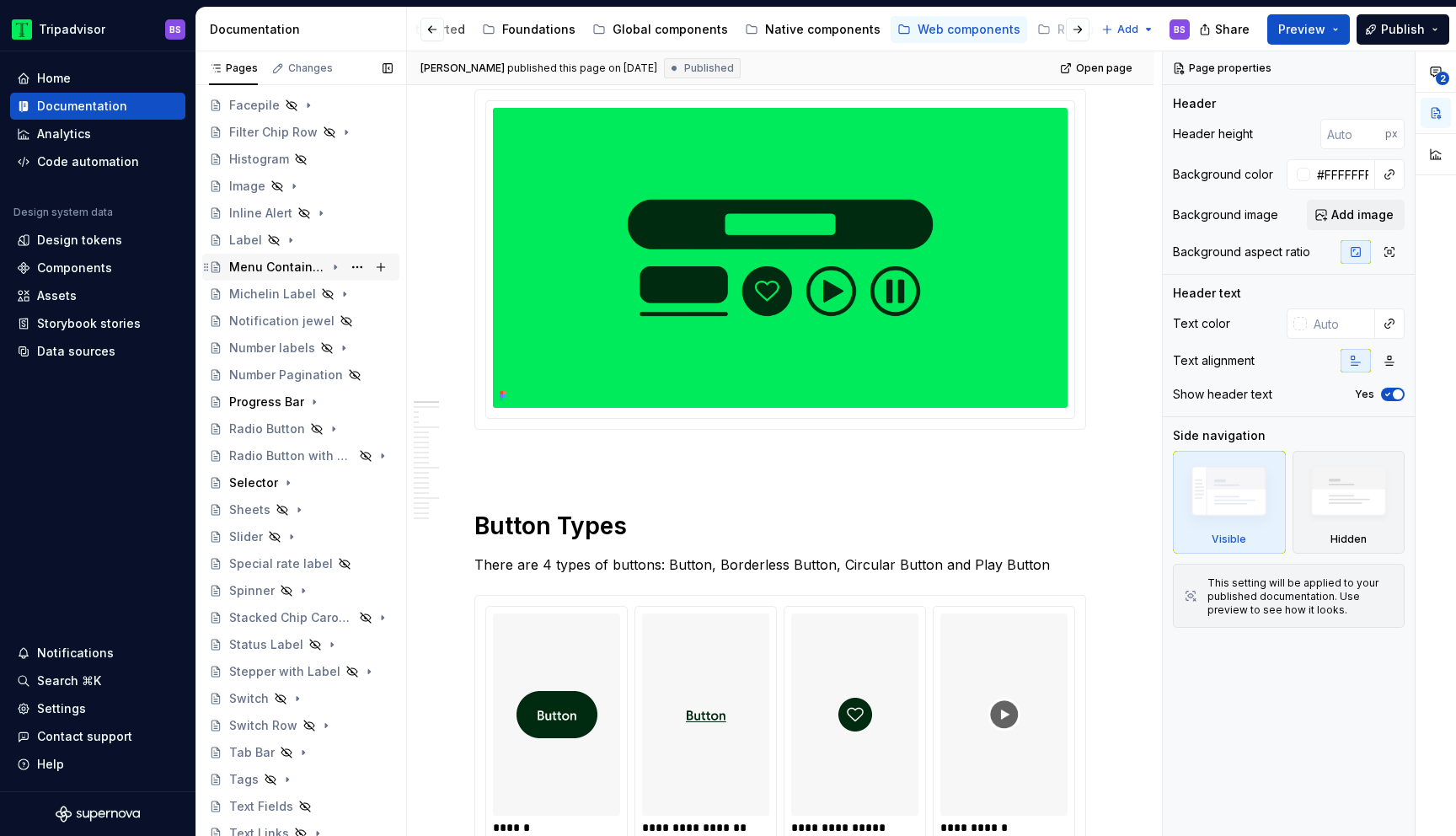 This screenshot has height=836, width=1456. What do you see at coordinates (1225, 30) in the screenshot?
I see `button: Share` at bounding box center [1225, 30].